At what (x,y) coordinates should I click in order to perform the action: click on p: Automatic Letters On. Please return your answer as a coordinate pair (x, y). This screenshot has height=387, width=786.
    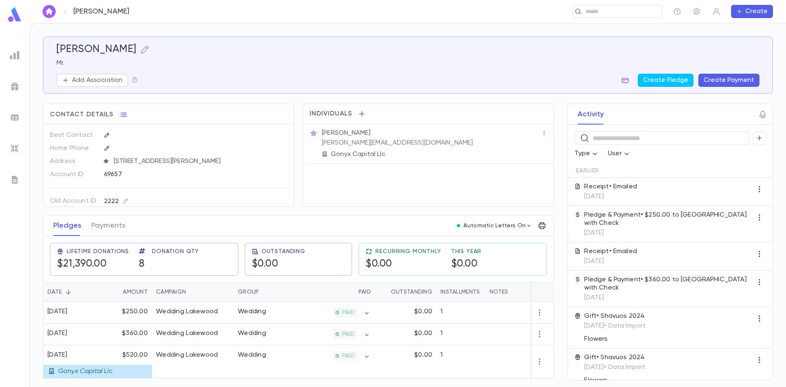
    Looking at the image, I should click on (495, 226).